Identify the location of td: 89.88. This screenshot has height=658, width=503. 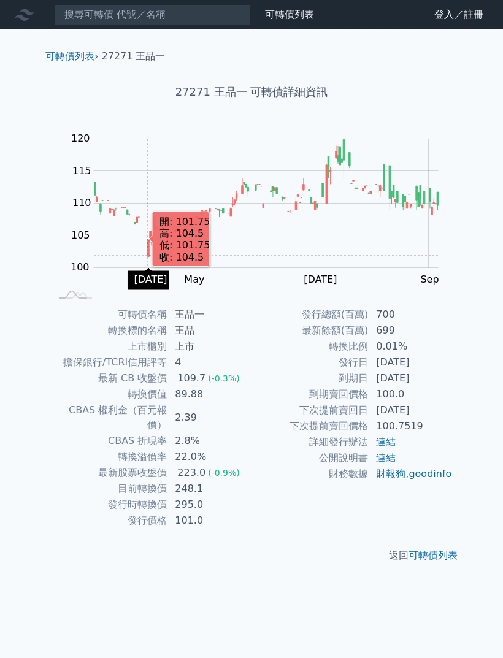
(209, 394).